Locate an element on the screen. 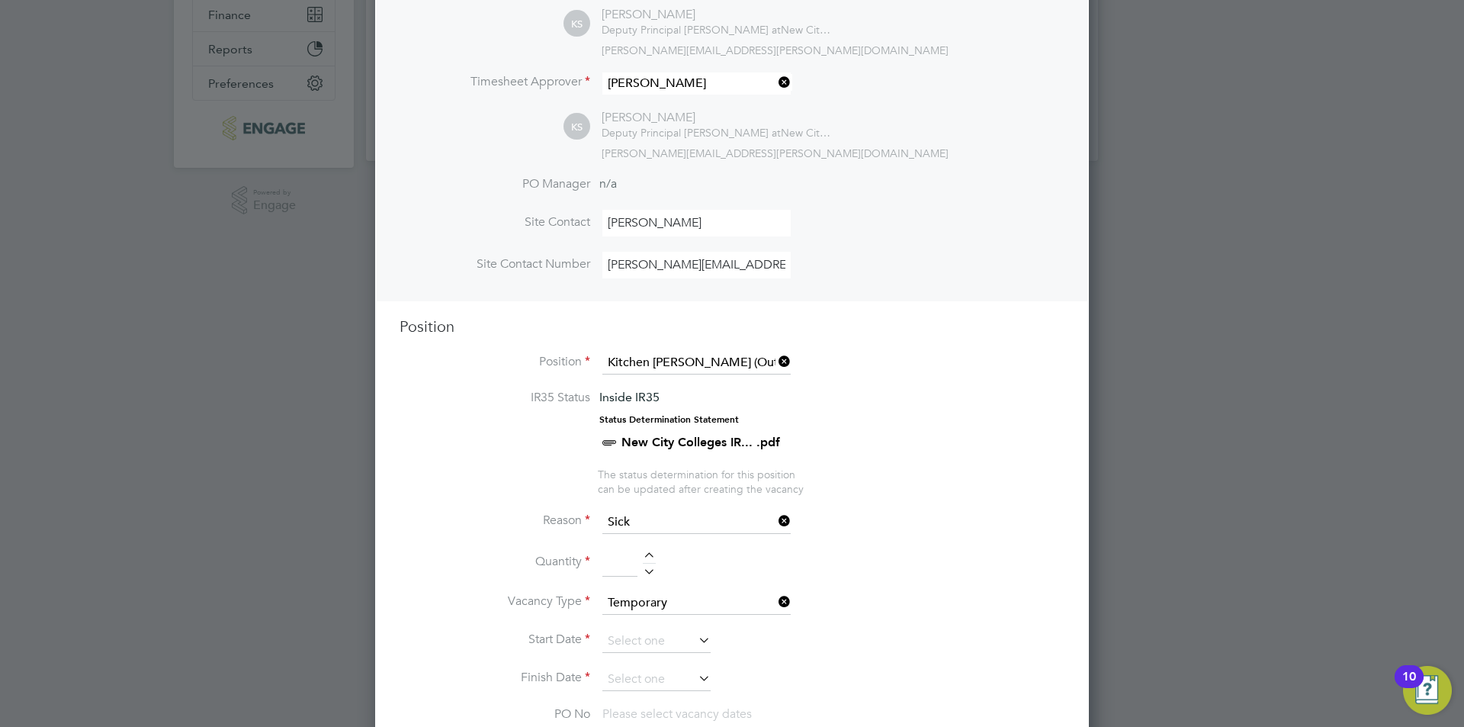 Image resolution: width=1464 pixels, height=727 pixels. a: New City Colleges IR... .pdf is located at coordinates (701, 442).